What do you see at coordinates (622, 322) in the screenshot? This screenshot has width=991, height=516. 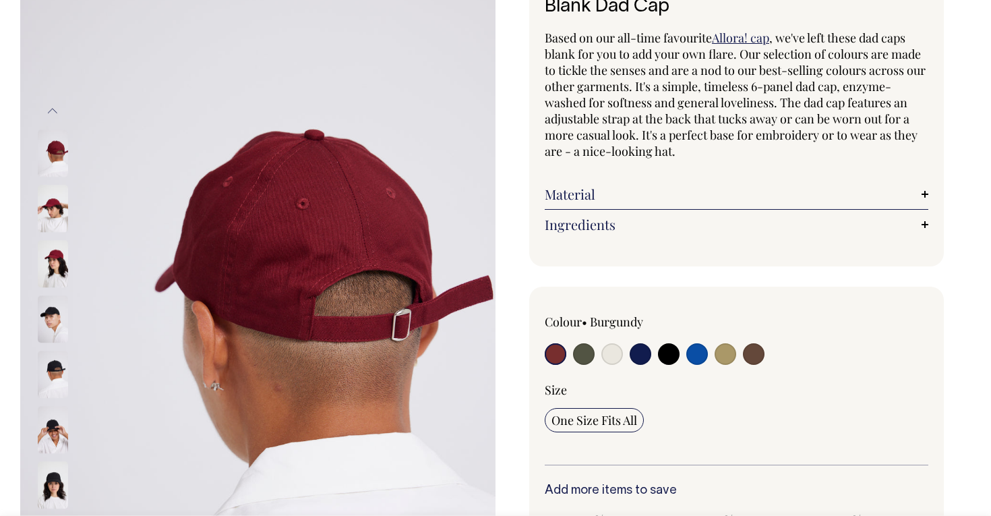 I see `div: Colour` at bounding box center [622, 322].